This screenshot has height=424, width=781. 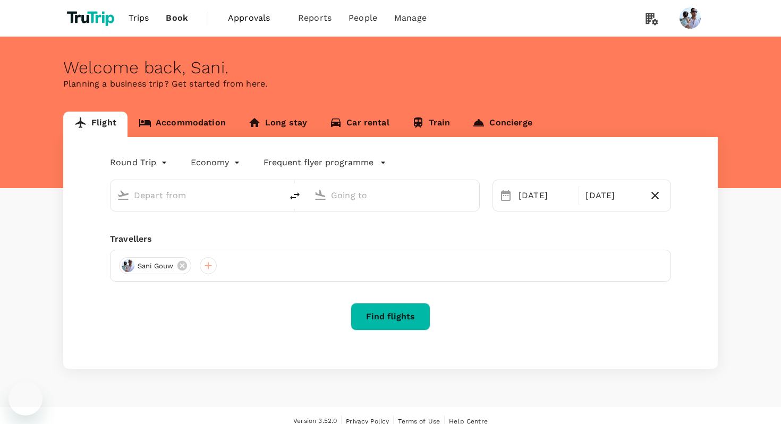 I want to click on button: Find flights, so click(x=391, y=317).